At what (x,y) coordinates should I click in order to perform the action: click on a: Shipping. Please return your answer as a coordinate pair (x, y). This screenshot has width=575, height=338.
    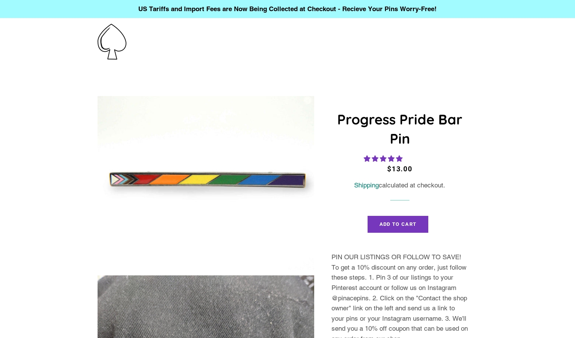
    Looking at the image, I should click on (367, 185).